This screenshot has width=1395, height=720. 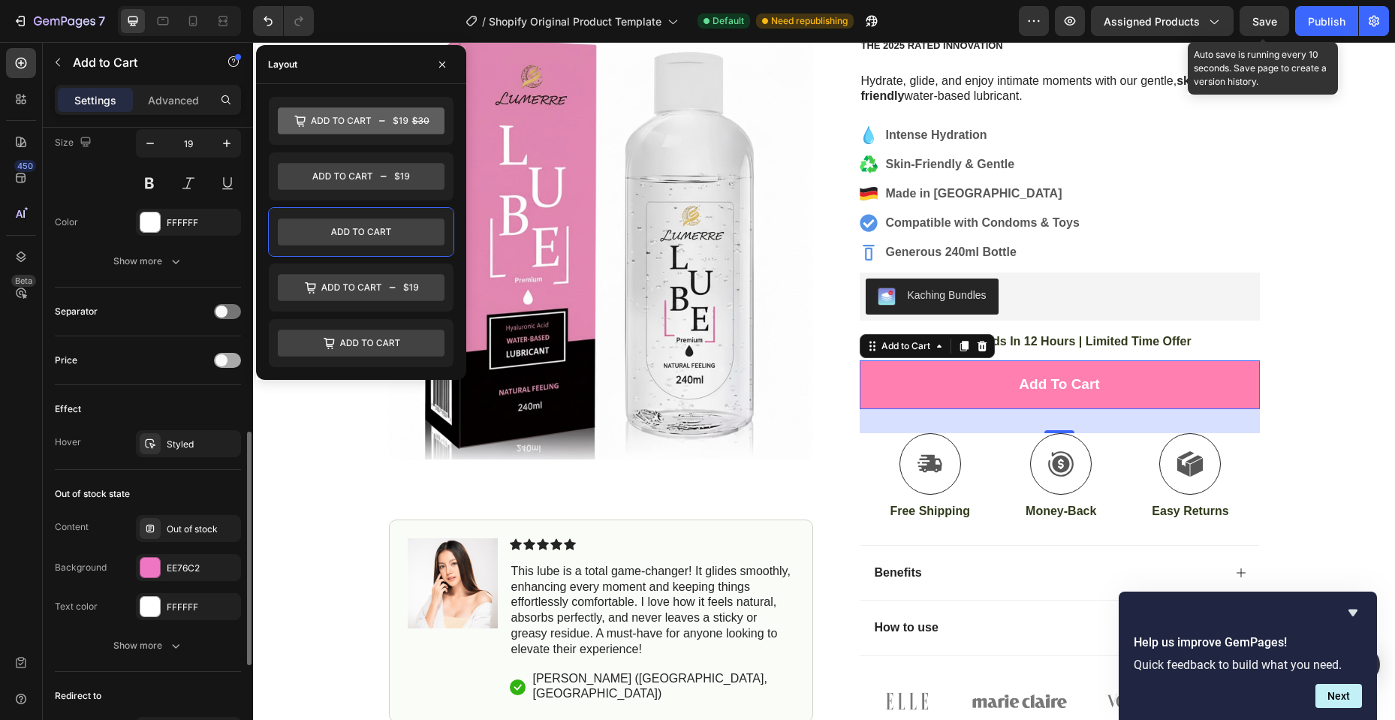 What do you see at coordinates (698, 209) in the screenshot?
I see `strong: Generous 240ml Bottle` at bounding box center [698, 209].